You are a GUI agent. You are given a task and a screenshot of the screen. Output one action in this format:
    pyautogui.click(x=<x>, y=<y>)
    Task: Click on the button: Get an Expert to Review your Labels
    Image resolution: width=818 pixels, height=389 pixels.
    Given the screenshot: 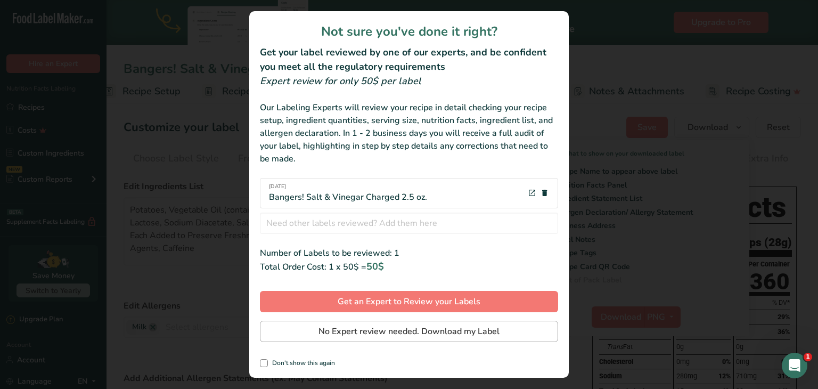 What is the action you would take?
    pyautogui.click(x=409, y=302)
    